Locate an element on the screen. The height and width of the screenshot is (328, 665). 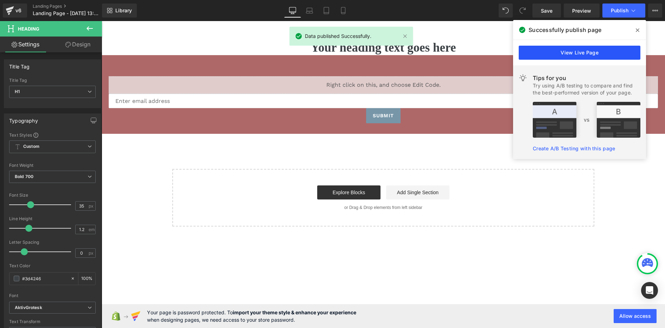
a: Desktop is located at coordinates (292, 11).